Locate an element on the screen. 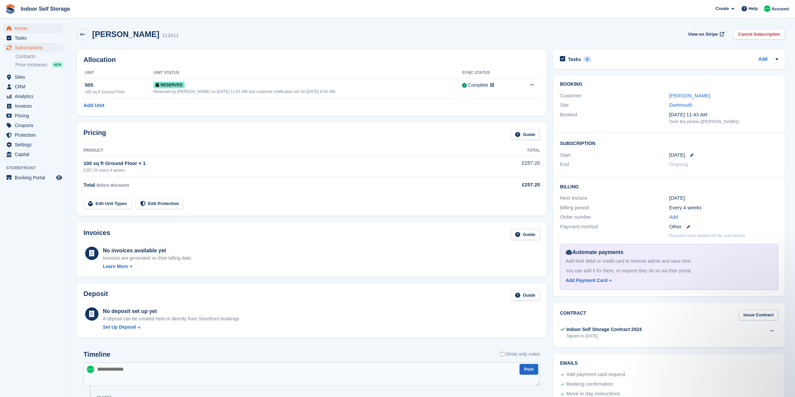 This screenshot has height=397, width=795. h2: Subscription is located at coordinates (669, 143).